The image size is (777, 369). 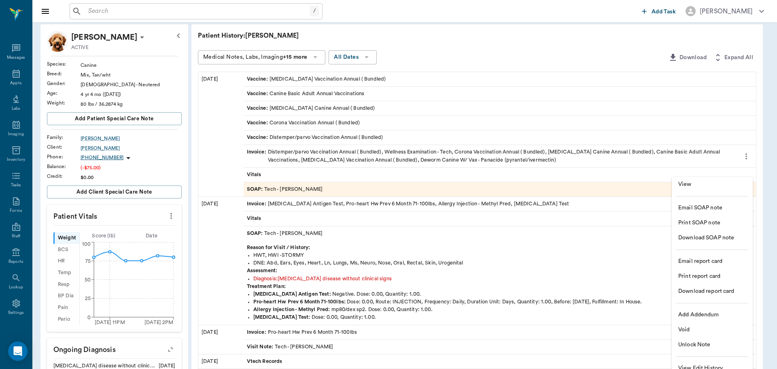 What do you see at coordinates (712, 222) in the screenshot?
I see `span: Print SOAP note` at bounding box center [712, 222].